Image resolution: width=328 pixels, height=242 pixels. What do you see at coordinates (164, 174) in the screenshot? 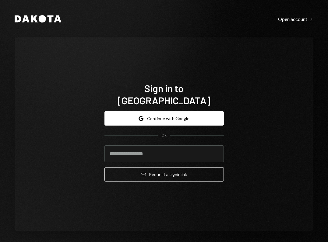
I see `button: Request a signinlink` at bounding box center [164, 174].